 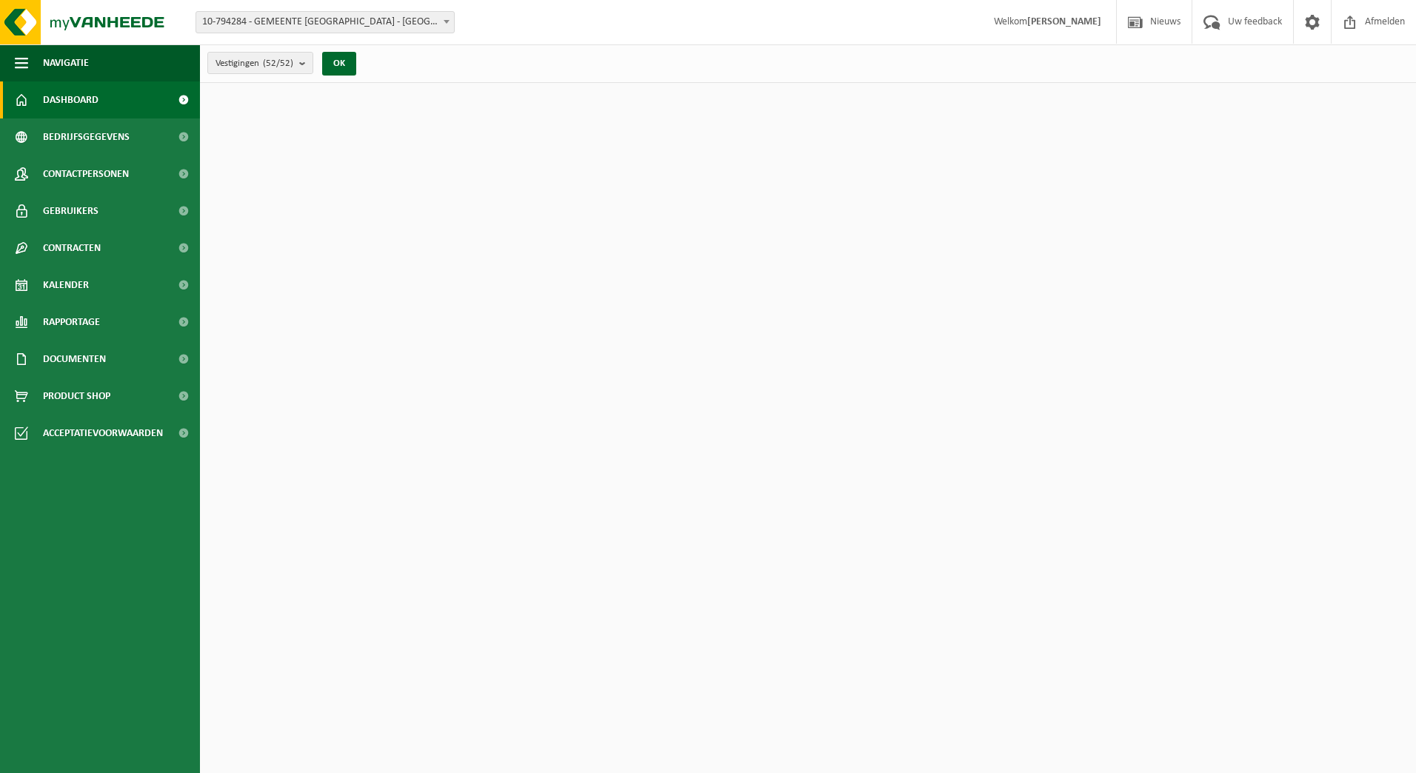 What do you see at coordinates (103, 433) in the screenshot?
I see `span: Acceptatievoorwaarden` at bounding box center [103, 433].